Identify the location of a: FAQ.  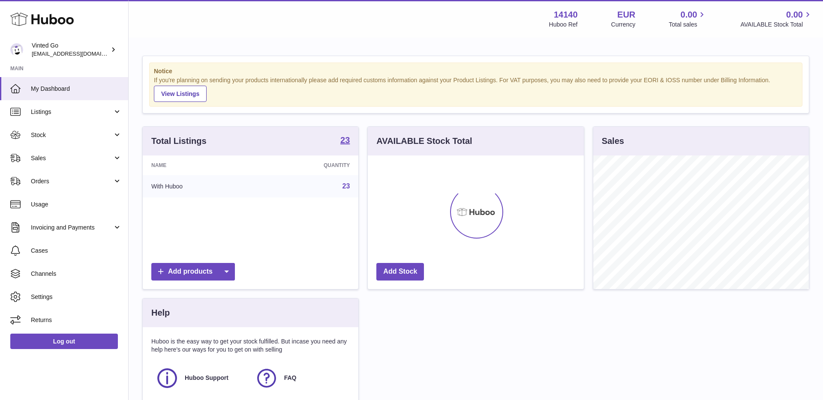
(300, 378).